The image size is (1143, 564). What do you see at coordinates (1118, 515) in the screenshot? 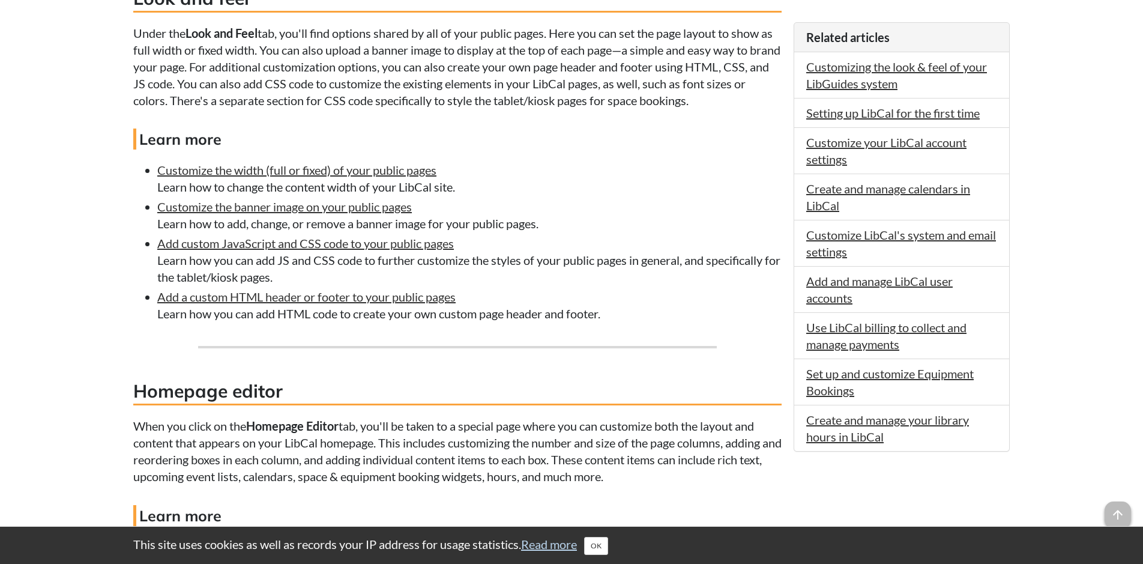
I see `span: arrow_upward` at bounding box center [1118, 515].